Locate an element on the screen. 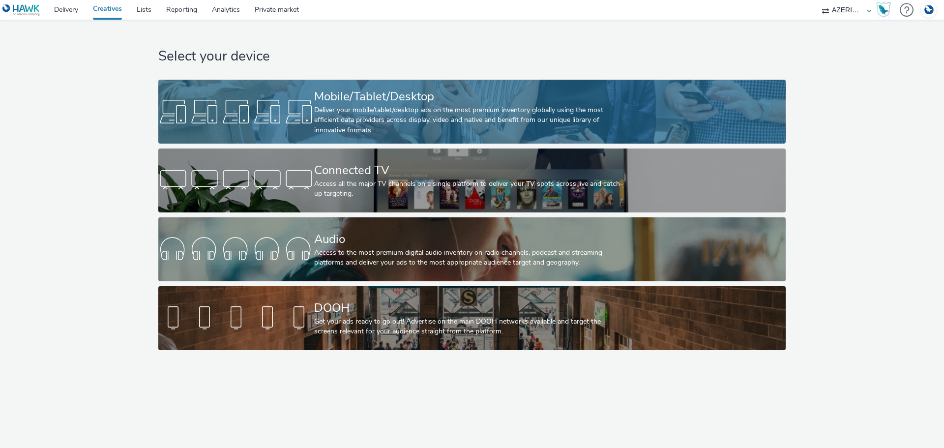  div: DOOH is located at coordinates (470, 308).